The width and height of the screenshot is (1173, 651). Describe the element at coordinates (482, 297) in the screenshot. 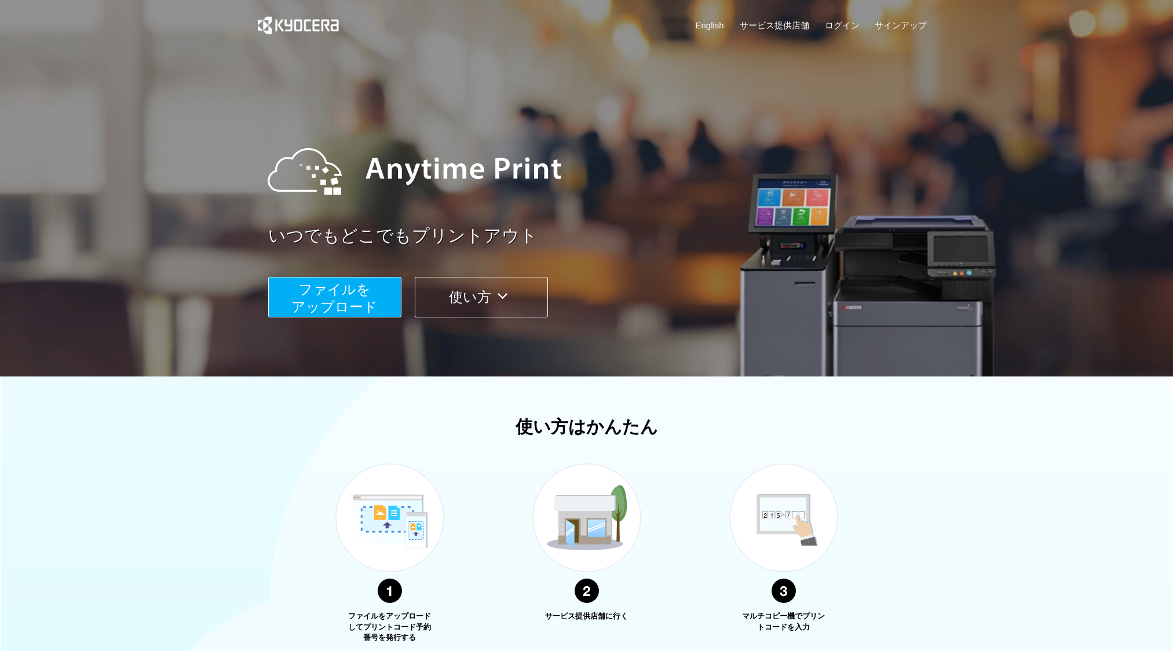

I see `button: 使い方` at that location.